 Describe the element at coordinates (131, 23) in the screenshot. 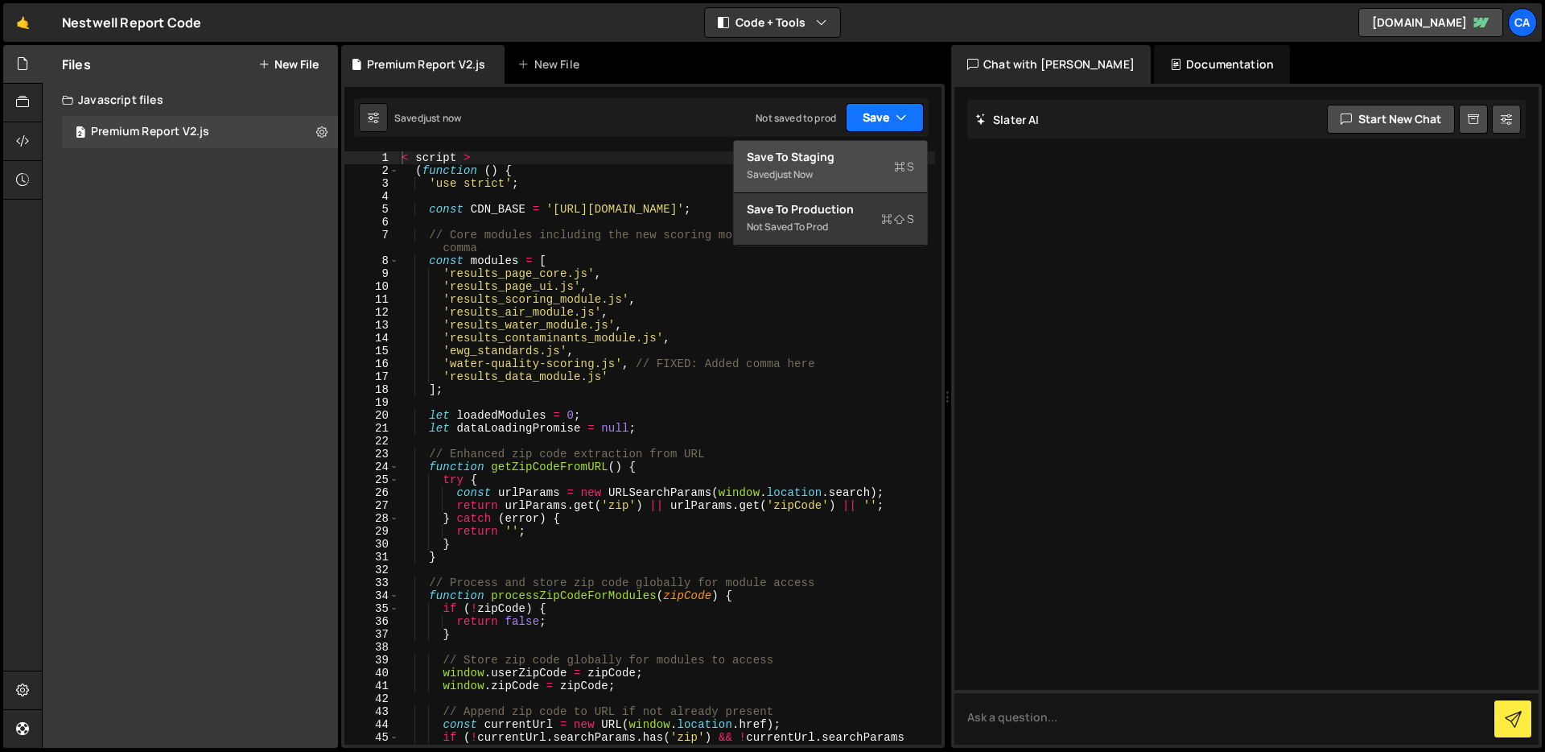

I see `div: Nestwell Report Code` at that location.